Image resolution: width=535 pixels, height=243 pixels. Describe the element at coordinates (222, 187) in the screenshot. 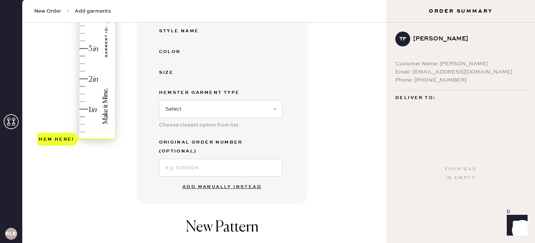

I see `button: Add manually instead` at that location.